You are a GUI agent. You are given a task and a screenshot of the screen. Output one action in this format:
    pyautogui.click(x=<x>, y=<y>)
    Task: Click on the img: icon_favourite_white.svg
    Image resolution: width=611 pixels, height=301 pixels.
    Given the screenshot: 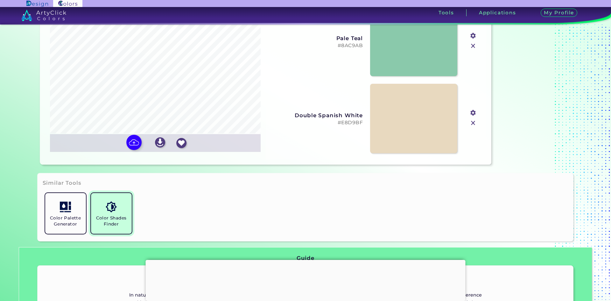 What is the action you would take?
    pyautogui.click(x=181, y=143)
    